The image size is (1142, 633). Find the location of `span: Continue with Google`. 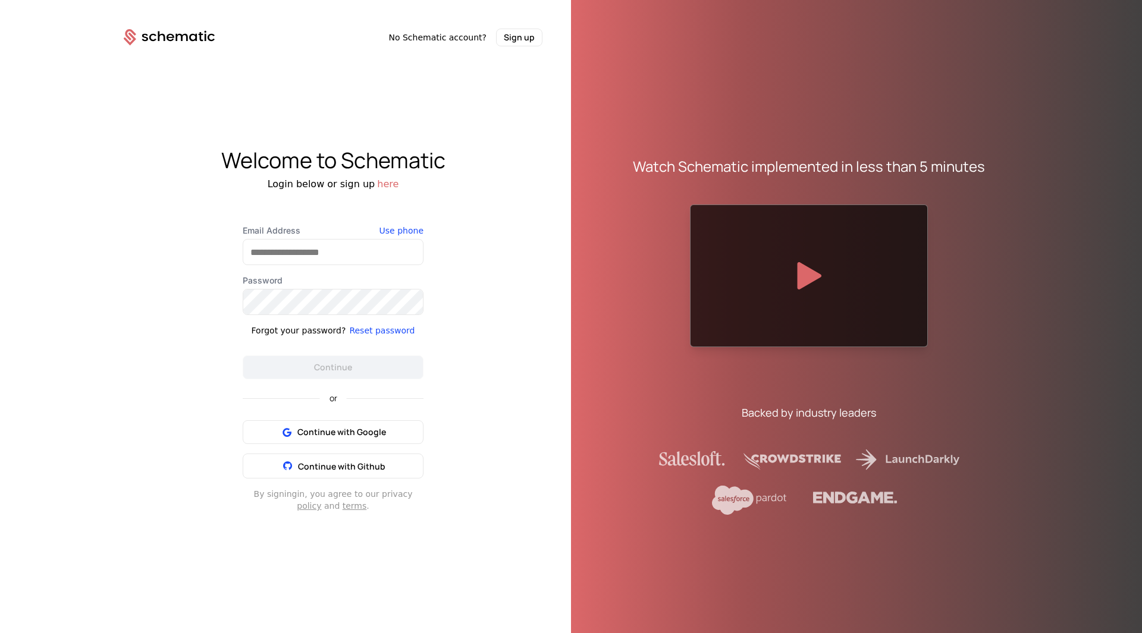

span: Continue with Google is located at coordinates (341, 432).